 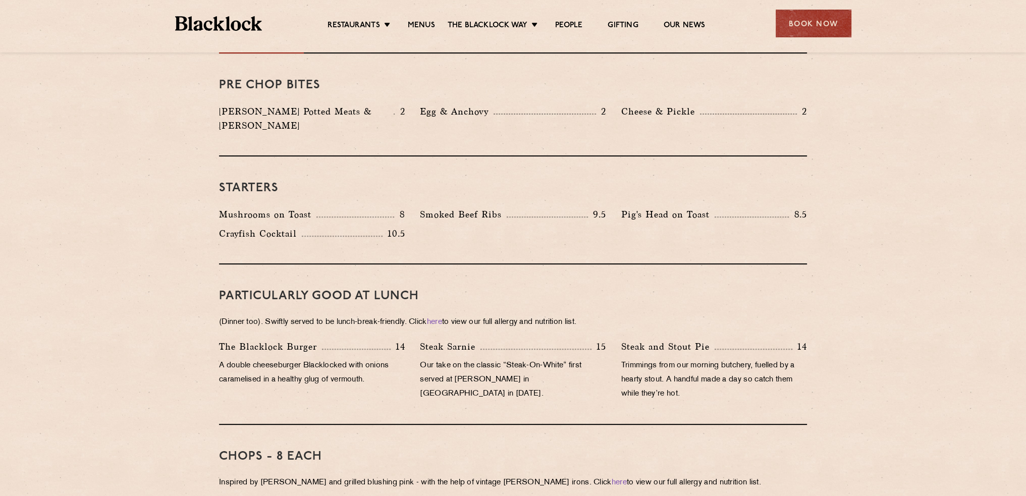 I want to click on p: Trimmings from our morning butchery, fuelled by a hearty stout. A handful made a day so catch the..., so click(x=714, y=380).